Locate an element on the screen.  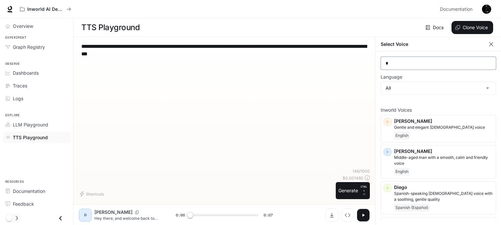
a: Traces is located at coordinates (36, 85).